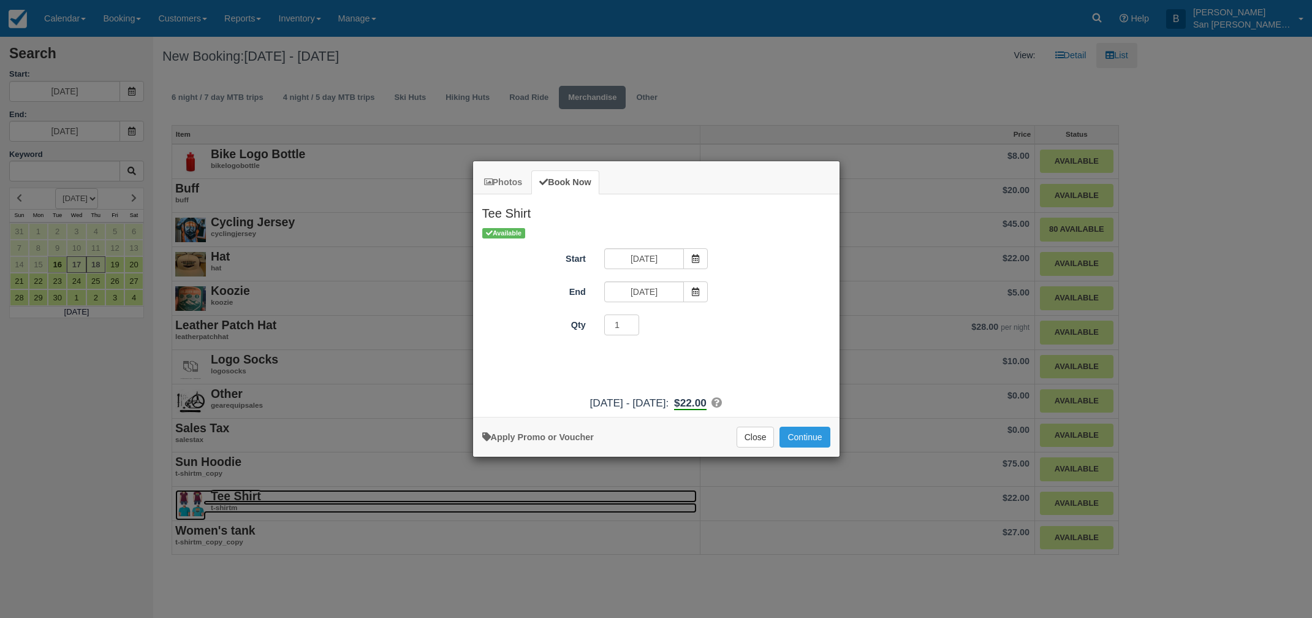 This screenshot has width=1312, height=618. I want to click on div: Item Modal, so click(656, 302).